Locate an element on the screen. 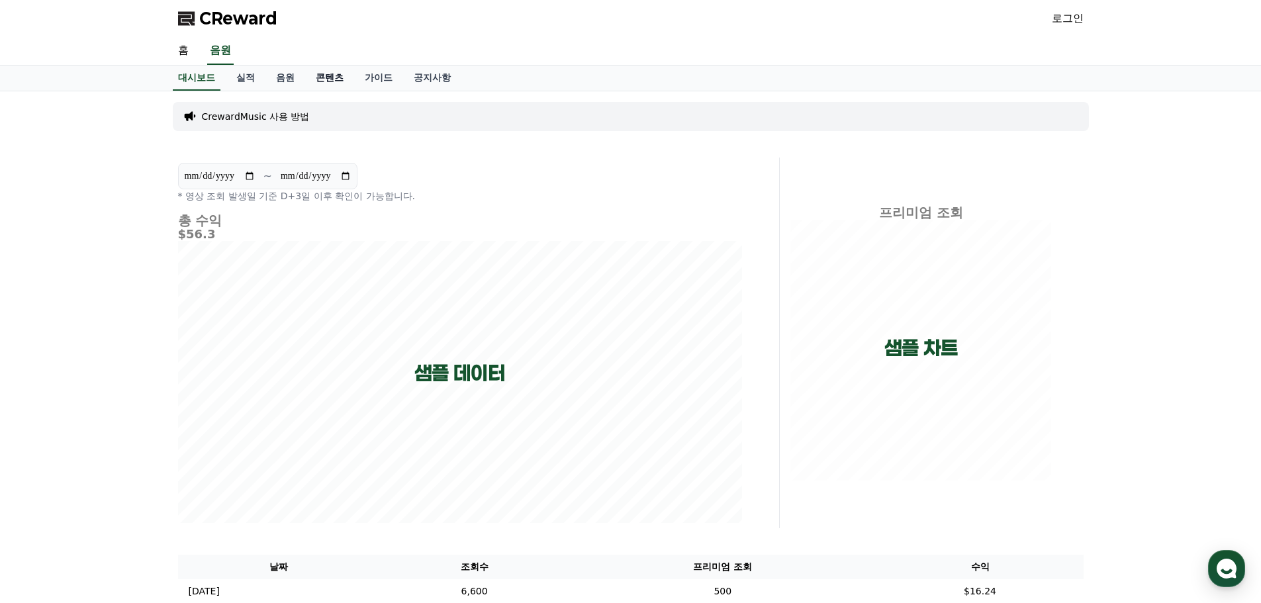  a: 실적 is located at coordinates (246, 78).